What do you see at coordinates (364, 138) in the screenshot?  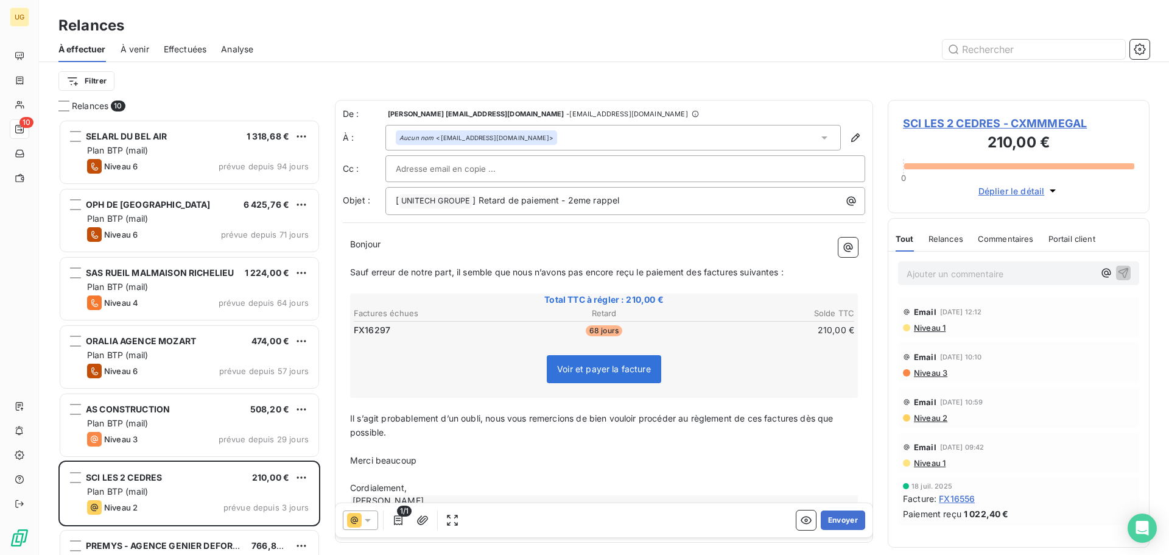 I see `label: À :` at bounding box center [364, 138].